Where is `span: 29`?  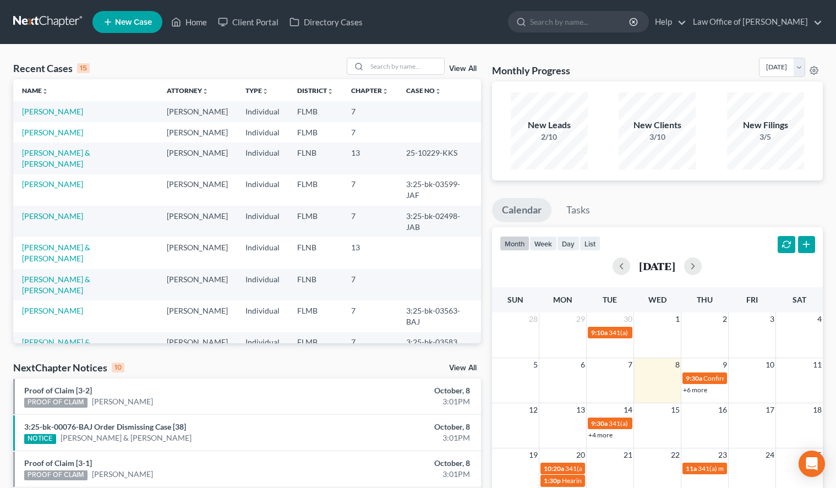 span: 29 is located at coordinates (581, 319).